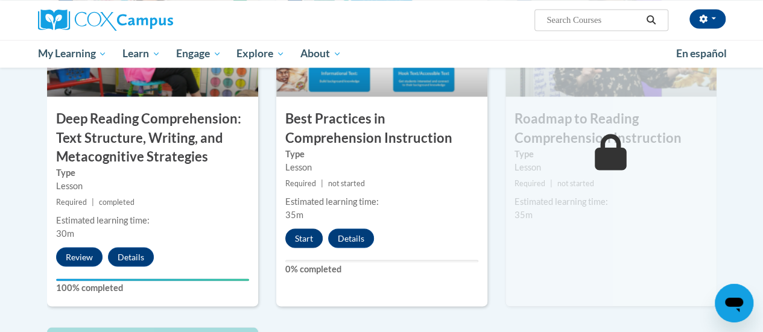 The image size is (763, 332). What do you see at coordinates (651, 20) in the screenshot?
I see `button: Search` at bounding box center [651, 20].